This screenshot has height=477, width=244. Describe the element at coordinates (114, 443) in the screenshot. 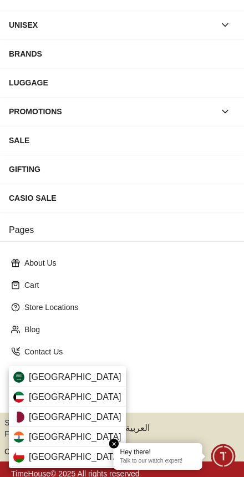

I see `em: Close tooltip` at that location.